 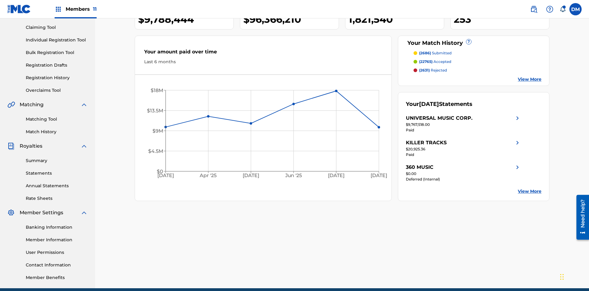 I want to click on div: $0.00, so click(x=464, y=174).